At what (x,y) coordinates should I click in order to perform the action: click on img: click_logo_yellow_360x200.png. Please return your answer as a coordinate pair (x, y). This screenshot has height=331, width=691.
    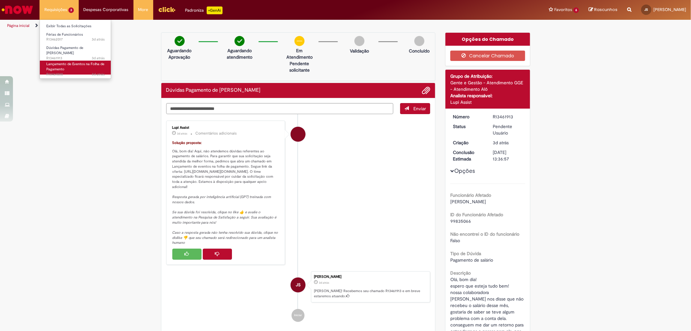
    Looking at the image, I should click on (167, 9).